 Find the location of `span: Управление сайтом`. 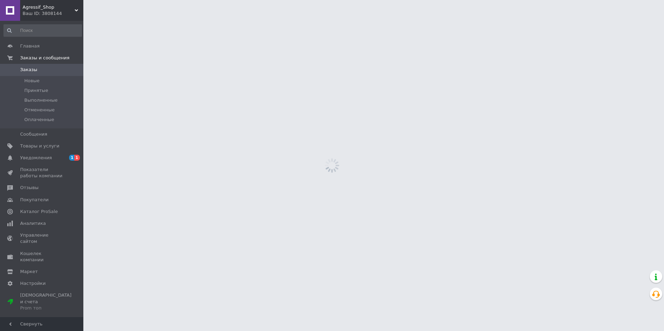

span: Управление сайтом is located at coordinates (42, 238).